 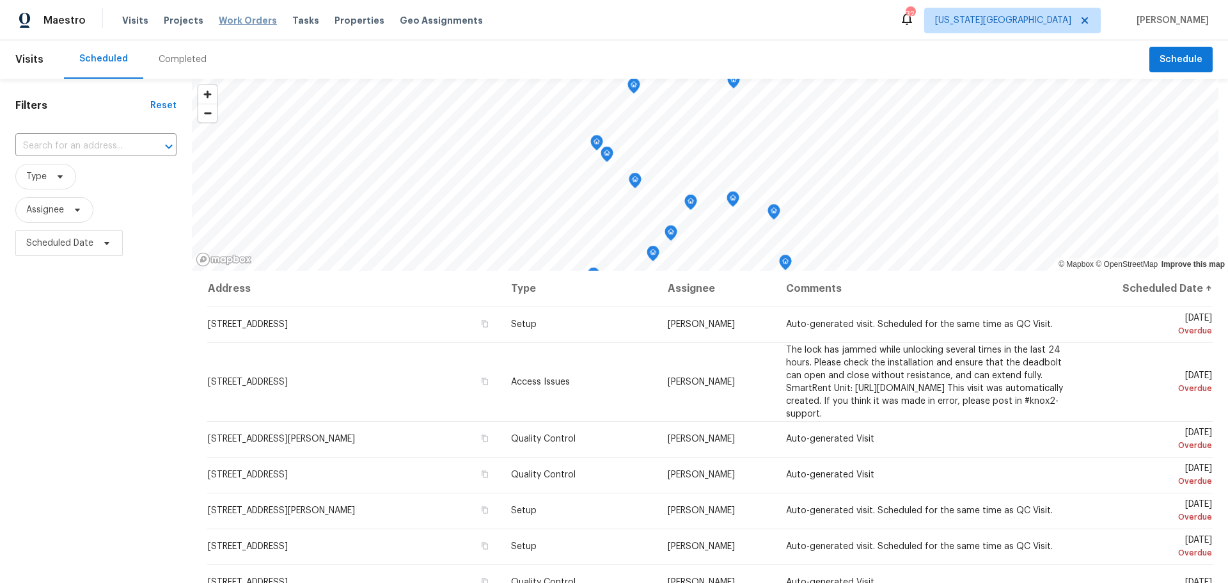 I want to click on span: Access Issues, so click(x=541, y=382).